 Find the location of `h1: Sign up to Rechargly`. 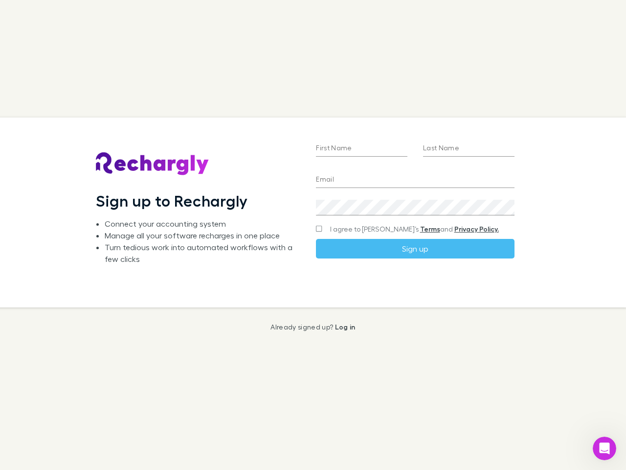

h1: Sign up to Rechargly is located at coordinates (172, 201).